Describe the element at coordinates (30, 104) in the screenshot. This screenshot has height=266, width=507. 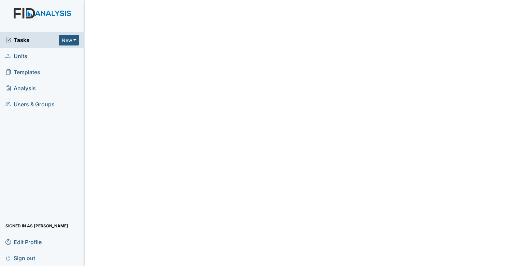
I see `span: Users & Groups` at that location.